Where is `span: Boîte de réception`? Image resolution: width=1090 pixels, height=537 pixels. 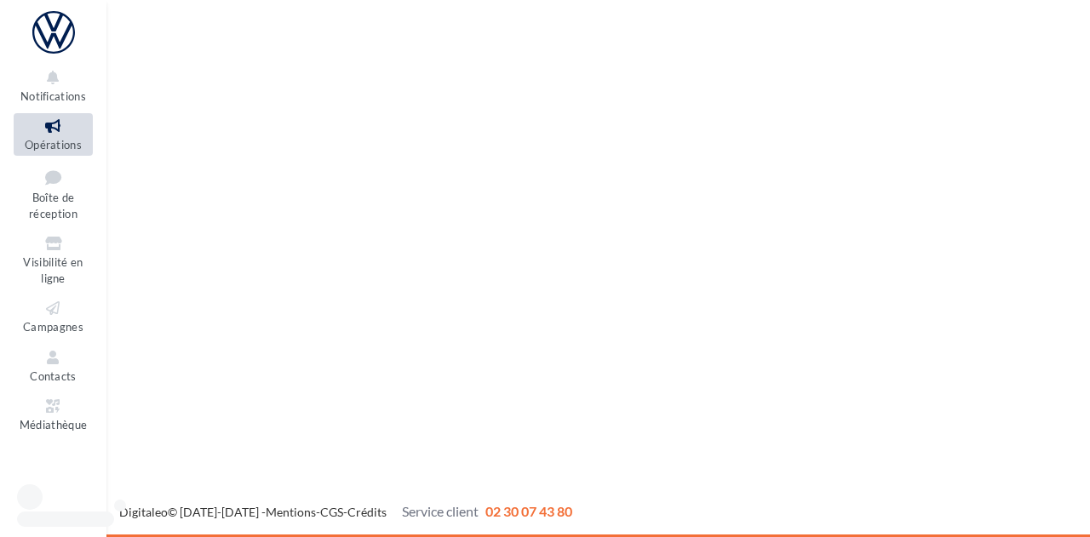 span: Boîte de réception is located at coordinates (53, 205).